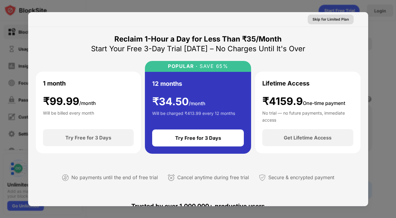 Image resolution: width=396 pixels, height=218 pixels. I want to click on div: Lifetime Access, so click(286, 83).